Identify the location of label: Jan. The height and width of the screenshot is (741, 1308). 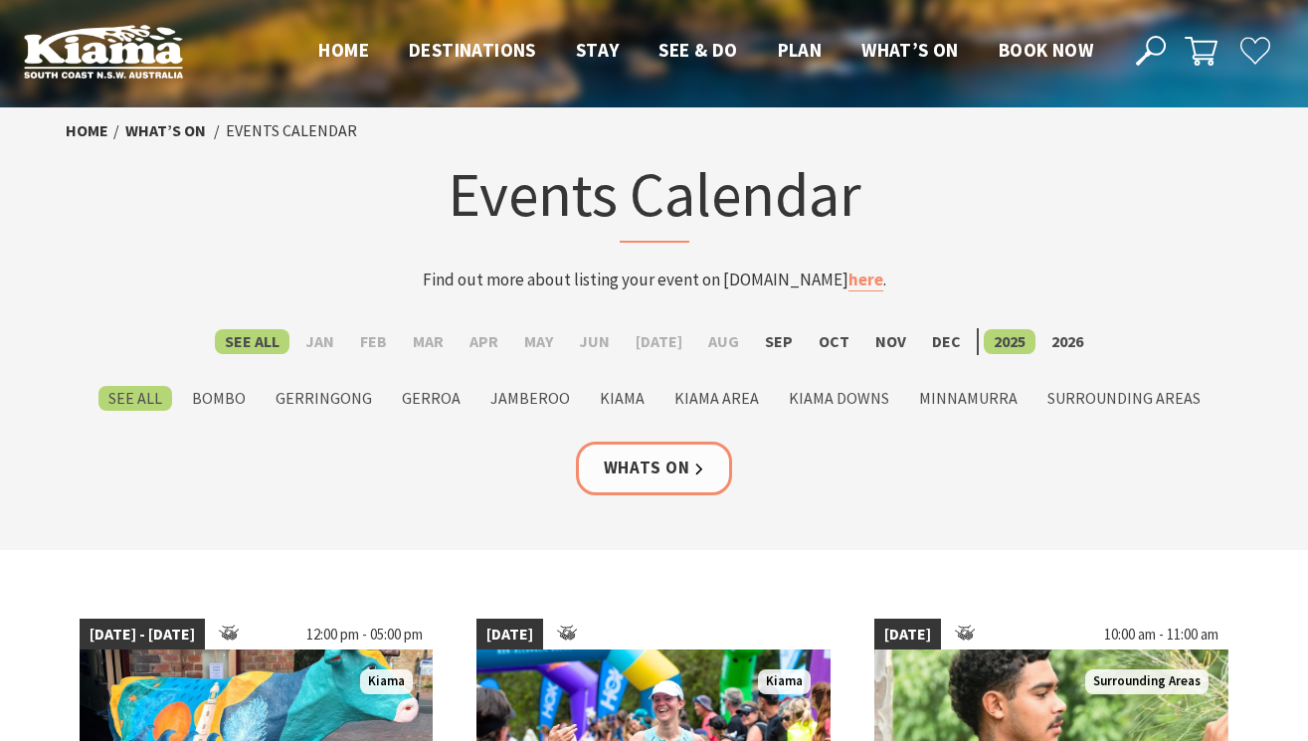
(319, 341).